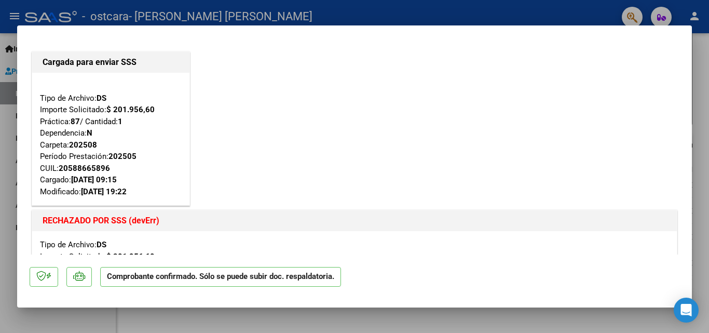  I want to click on div: 20588665896, so click(84, 168).